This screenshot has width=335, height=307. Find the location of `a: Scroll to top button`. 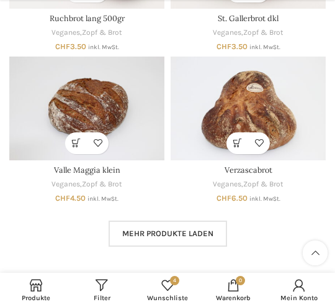

a: Scroll to top button is located at coordinates (315, 253).